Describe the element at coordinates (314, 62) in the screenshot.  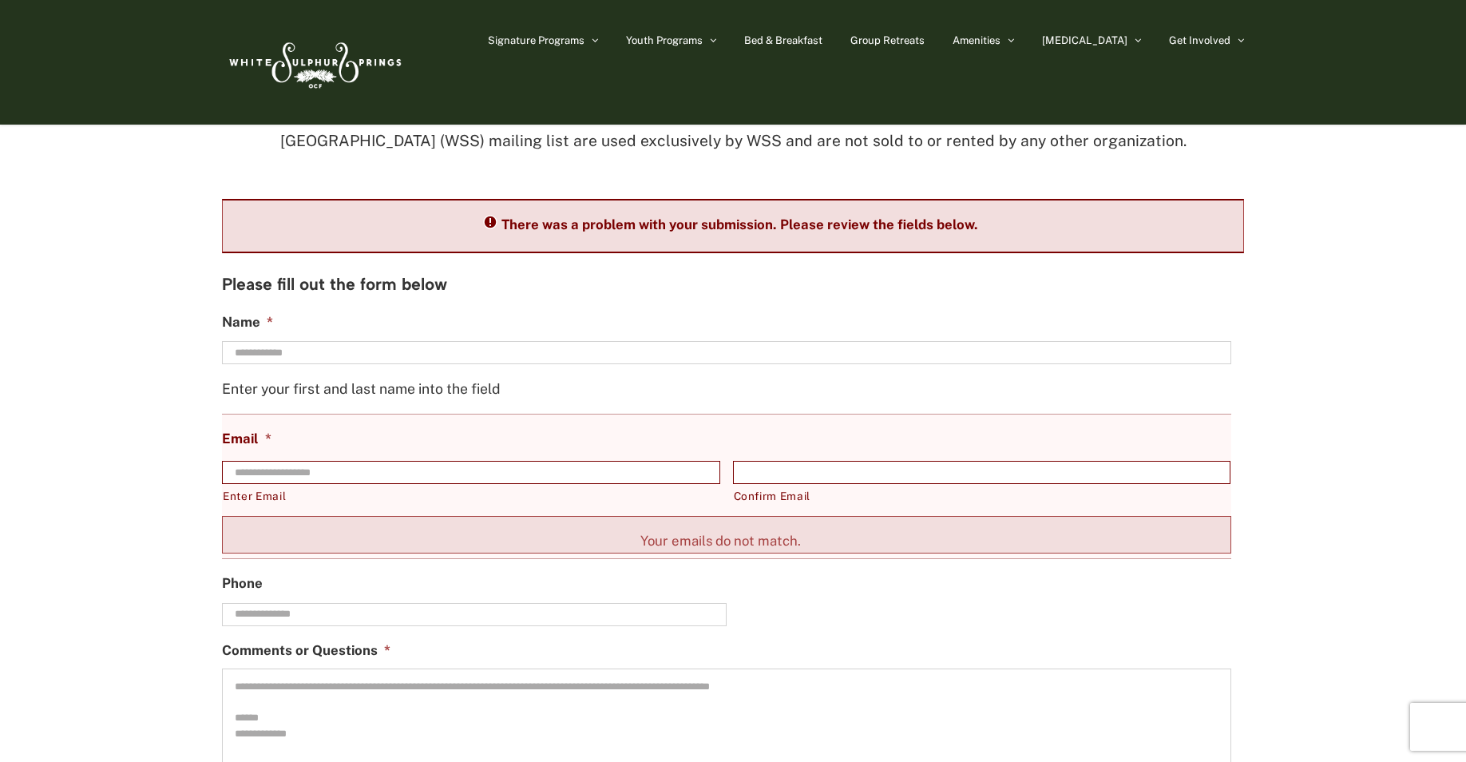
I see `img: White Sulphur Springs Logo` at that location.